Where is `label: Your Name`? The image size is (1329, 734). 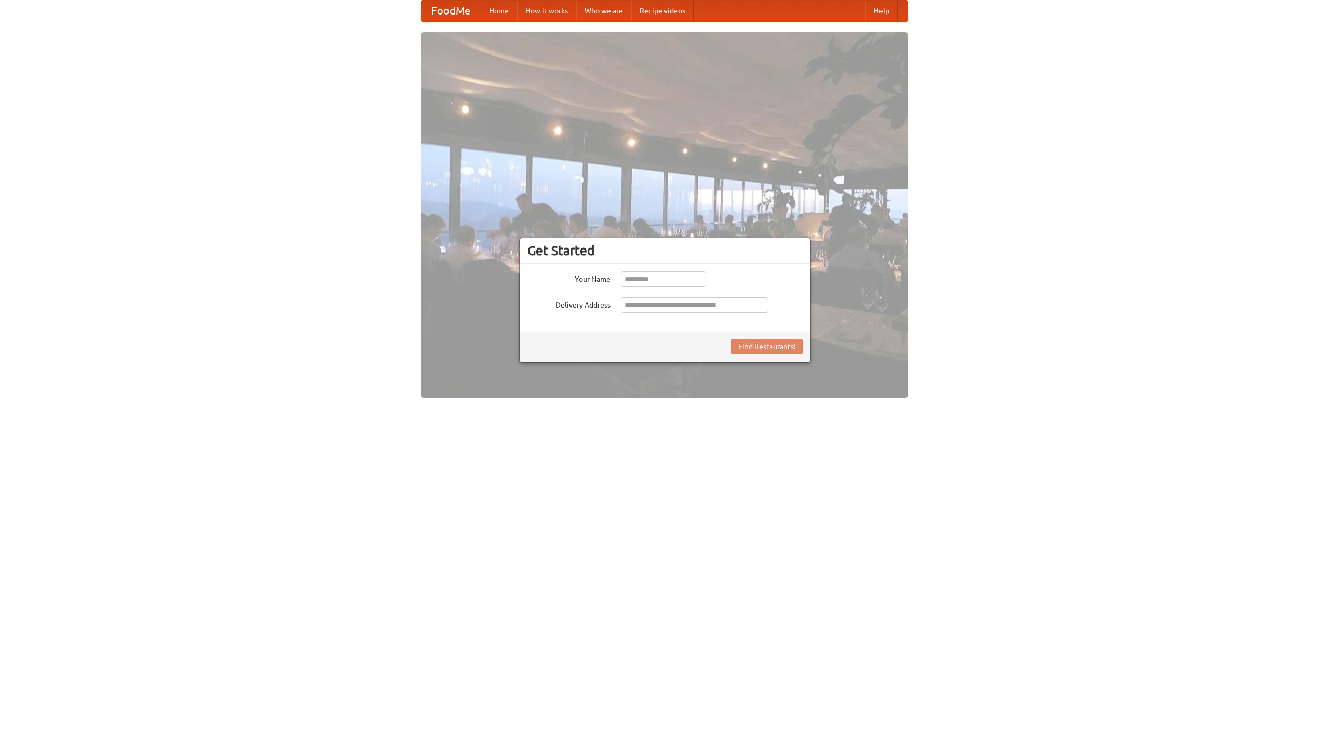 label: Your Name is located at coordinates (569, 278).